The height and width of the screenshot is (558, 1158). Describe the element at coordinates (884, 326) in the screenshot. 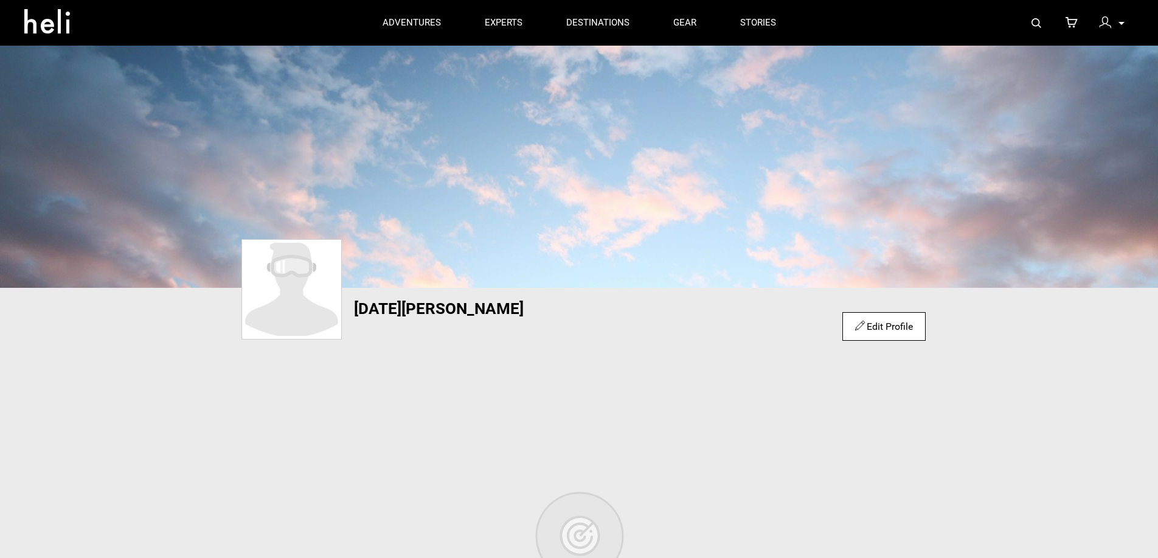

I see `a: Edit Profile` at that location.